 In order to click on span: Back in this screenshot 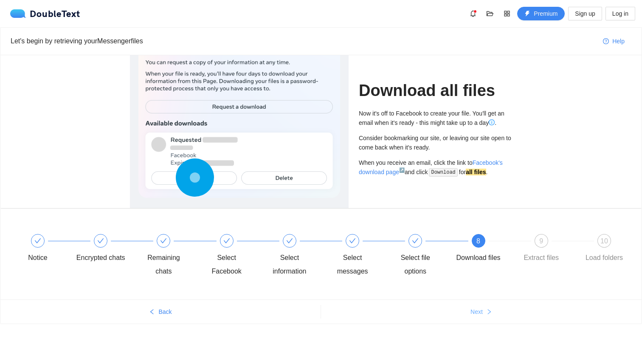, I will do `click(165, 312)`.